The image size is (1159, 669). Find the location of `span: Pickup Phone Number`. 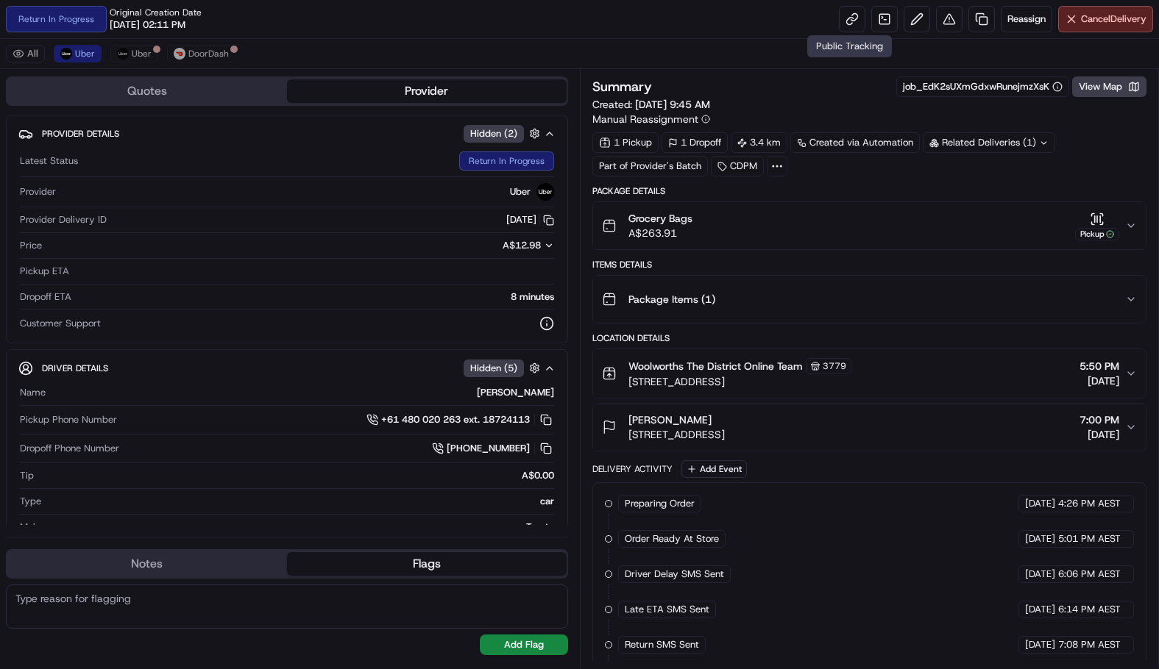

span: Pickup Phone Number is located at coordinates (68, 420).